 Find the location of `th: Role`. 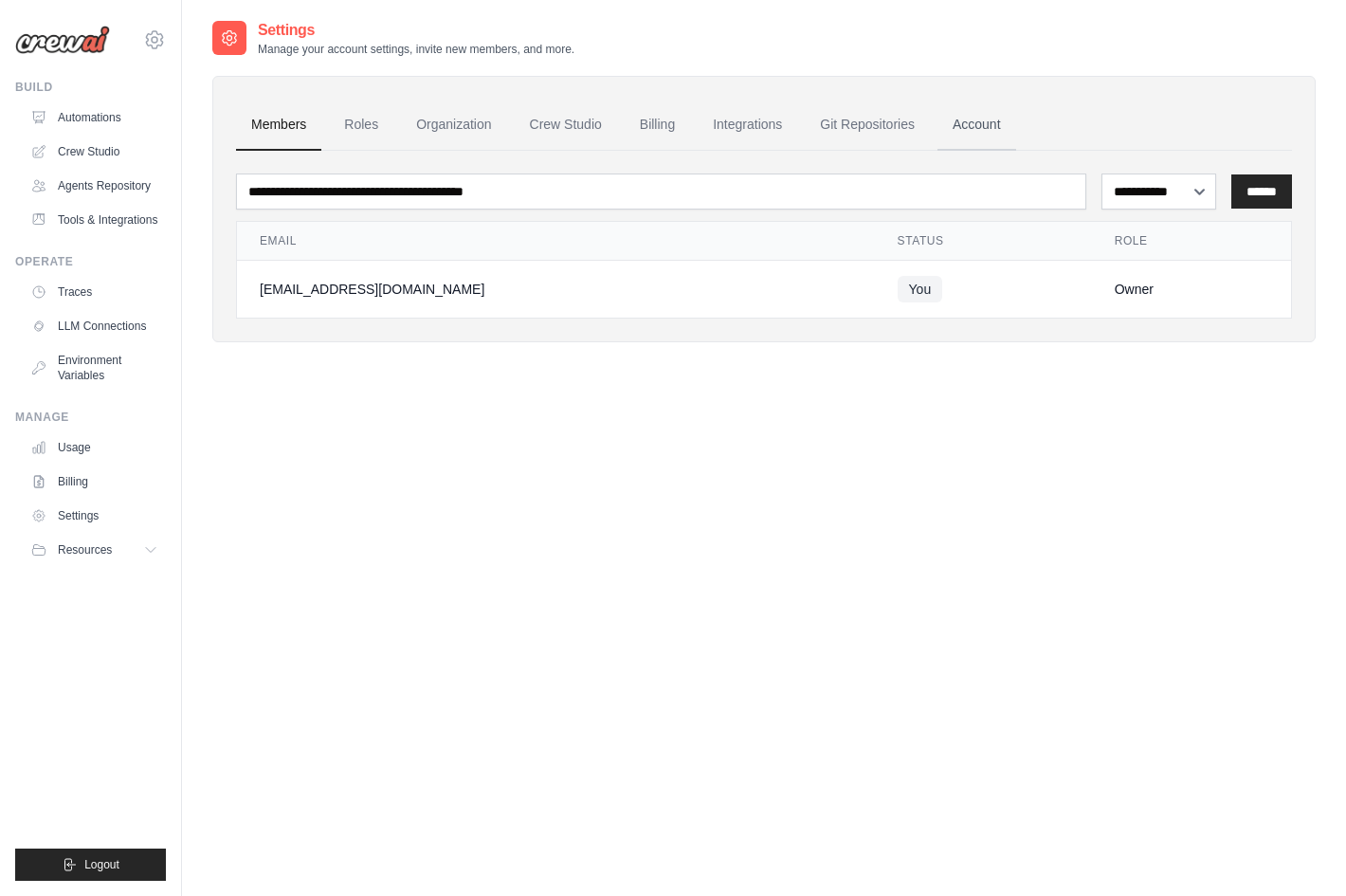

th: Role is located at coordinates (1191, 241).